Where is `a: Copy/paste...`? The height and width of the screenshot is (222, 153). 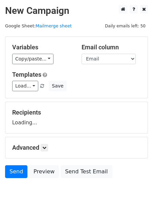
a: Copy/paste... is located at coordinates (33, 59).